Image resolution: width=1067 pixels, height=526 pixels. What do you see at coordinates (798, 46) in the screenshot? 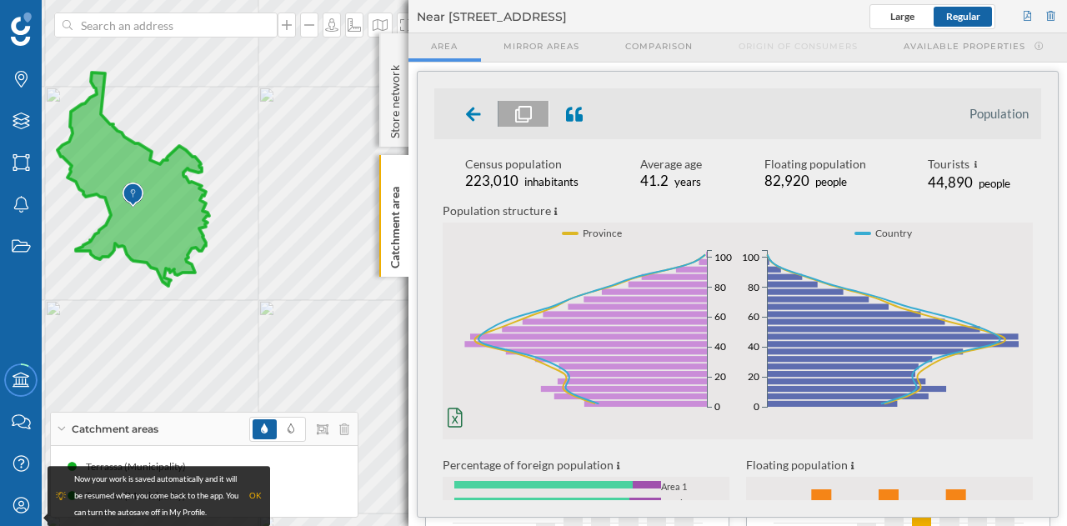
I see `span: Origin of consumers` at bounding box center [798, 46].